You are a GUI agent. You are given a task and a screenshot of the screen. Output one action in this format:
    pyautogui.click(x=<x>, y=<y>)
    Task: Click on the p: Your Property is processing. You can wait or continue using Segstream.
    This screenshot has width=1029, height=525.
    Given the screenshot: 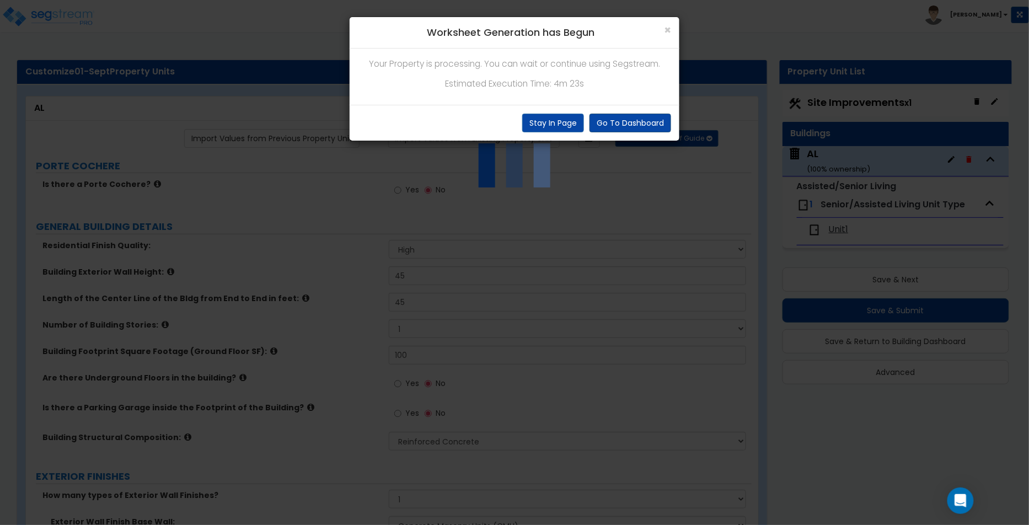 What is the action you would take?
    pyautogui.click(x=515, y=64)
    